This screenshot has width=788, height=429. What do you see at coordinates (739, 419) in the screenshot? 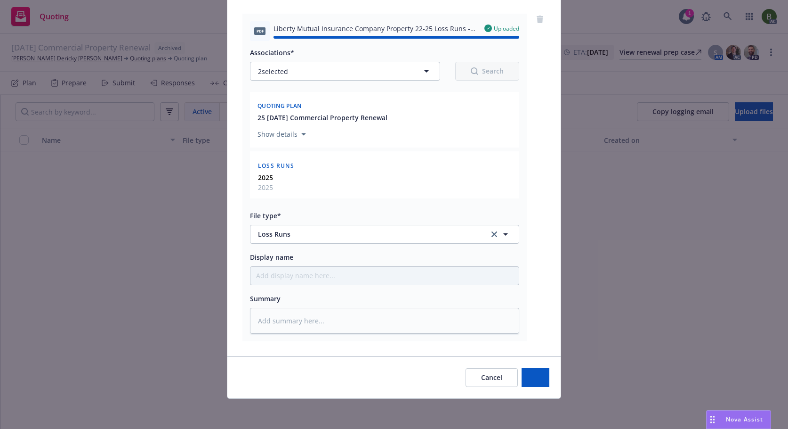
I see `button: Nova Assist` at bounding box center [739, 419].